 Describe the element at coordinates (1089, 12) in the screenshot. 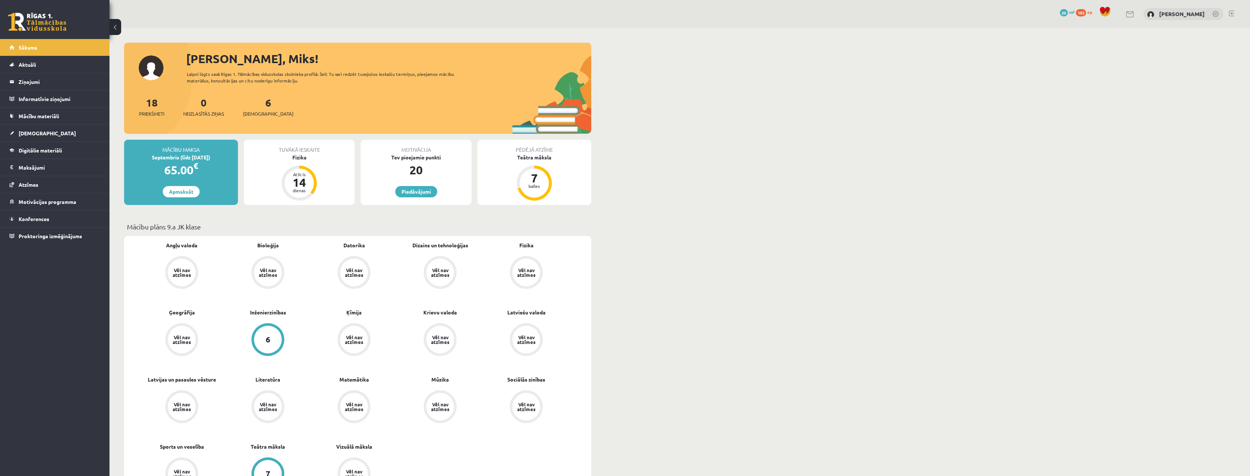

I see `span: xp` at that location.